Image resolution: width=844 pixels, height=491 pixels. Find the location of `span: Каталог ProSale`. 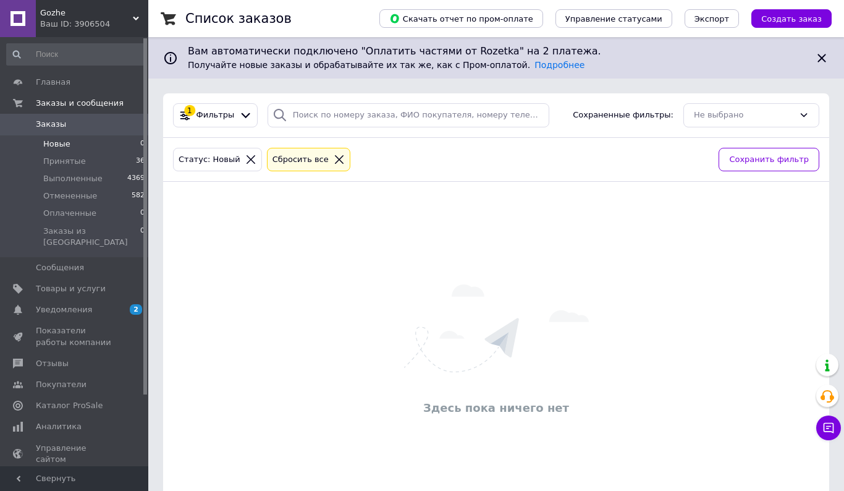

span: Каталог ProSale is located at coordinates (69, 405).